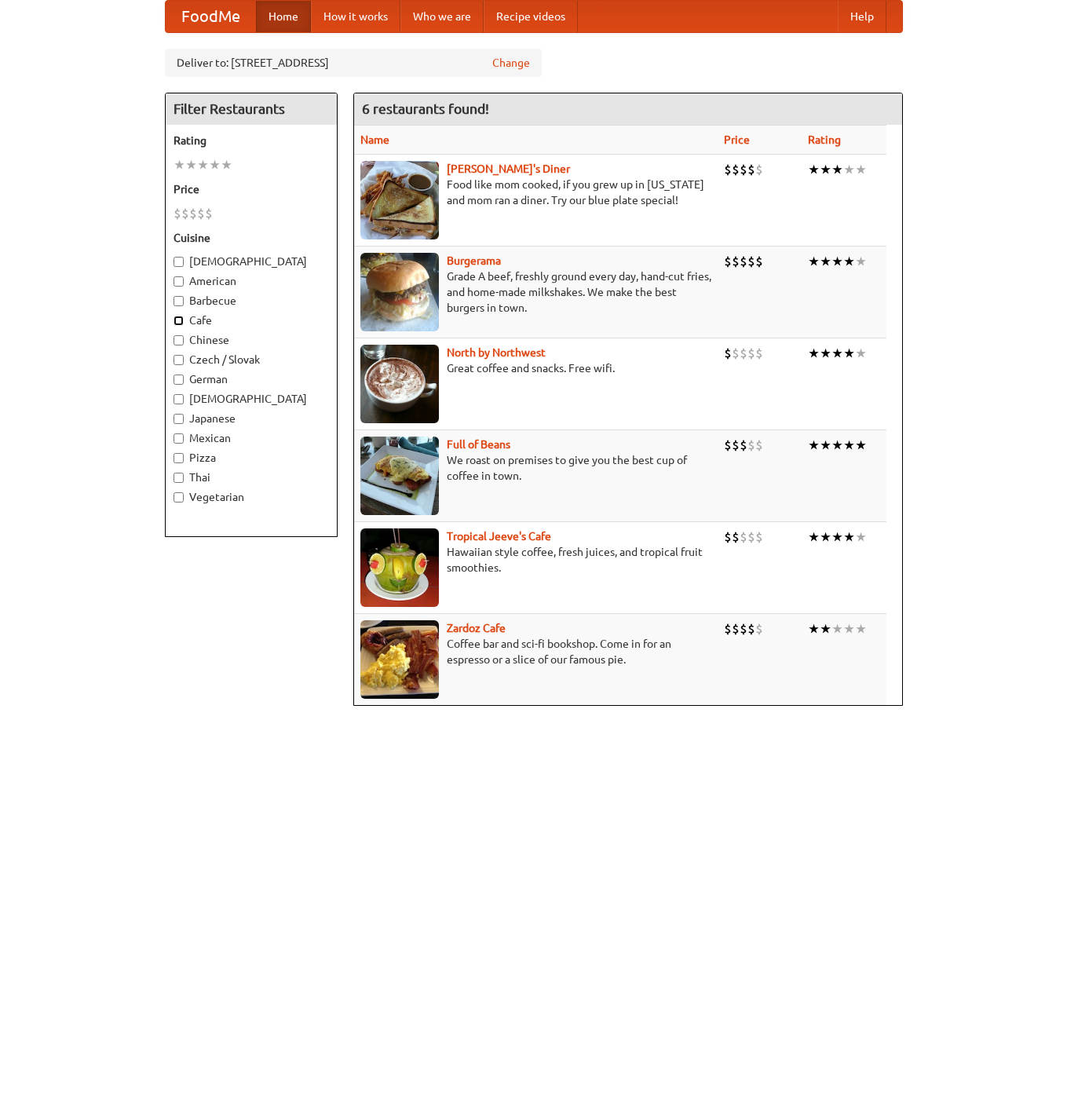 The width and height of the screenshot is (1067, 1111). Describe the element at coordinates (400, 384) in the screenshot. I see `img: north.jpg` at that location.